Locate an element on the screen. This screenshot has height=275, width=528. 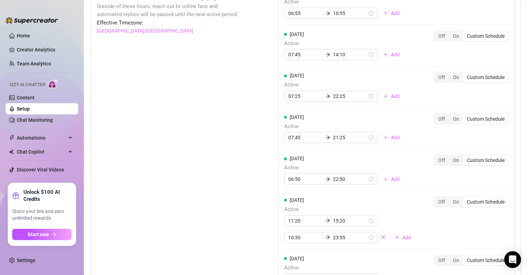
img: AI Chatter is located at coordinates (53, 83).